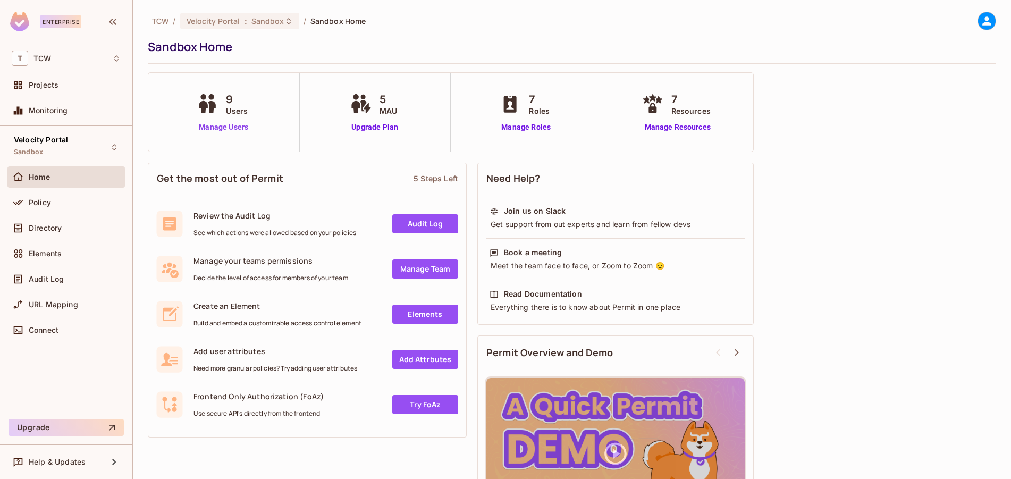 The width and height of the screenshot is (1011, 479). What do you see at coordinates (338, 21) in the screenshot?
I see `span: Sandbox Home` at bounding box center [338, 21].